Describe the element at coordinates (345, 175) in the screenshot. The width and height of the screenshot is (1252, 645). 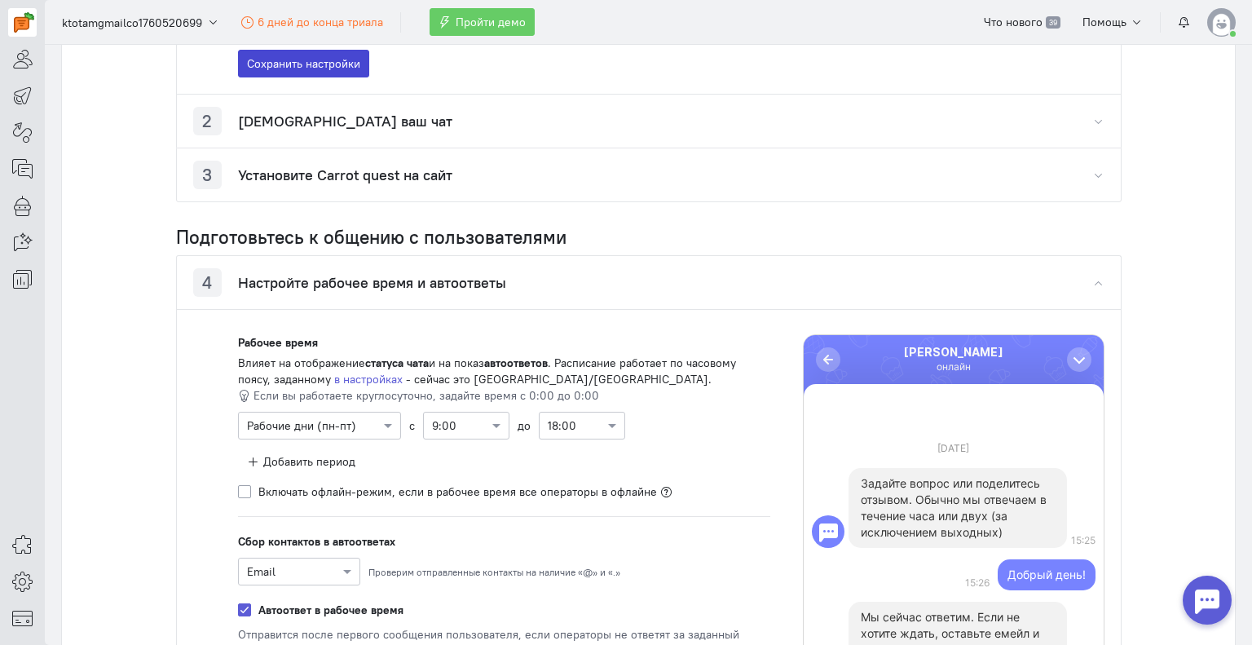
I see `h4: Установите Carrot quest на сайт` at that location.